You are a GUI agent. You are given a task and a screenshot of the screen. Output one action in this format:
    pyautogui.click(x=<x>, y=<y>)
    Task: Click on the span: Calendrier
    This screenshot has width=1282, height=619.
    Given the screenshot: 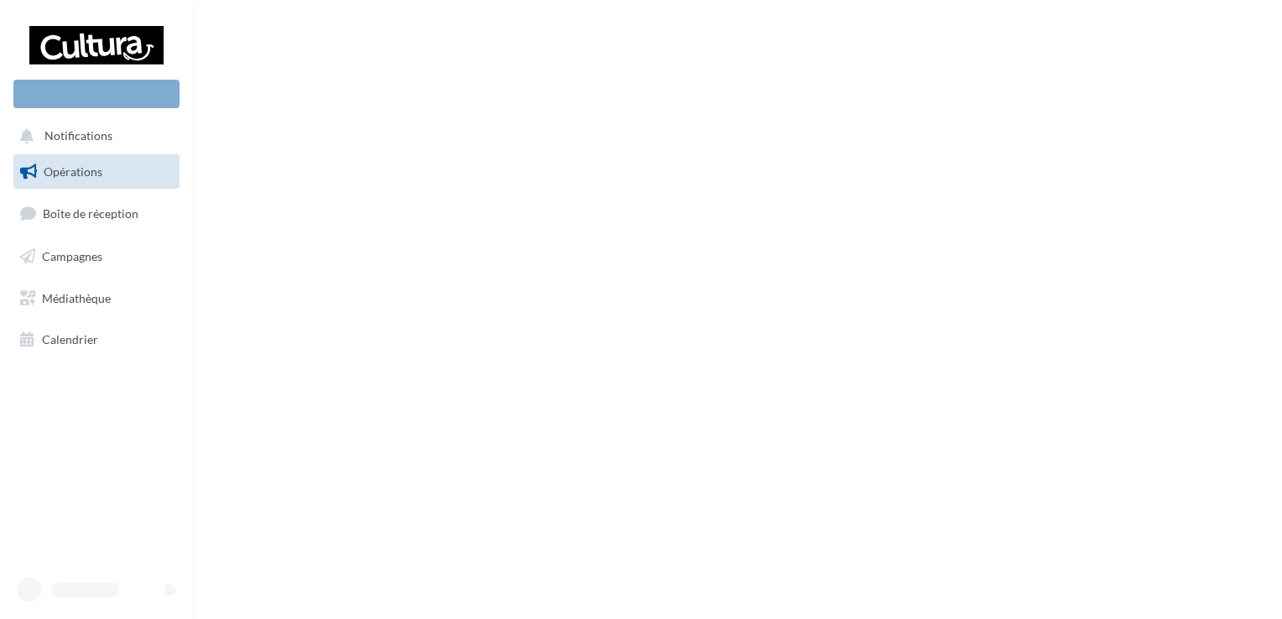 What is the action you would take?
    pyautogui.click(x=70, y=339)
    